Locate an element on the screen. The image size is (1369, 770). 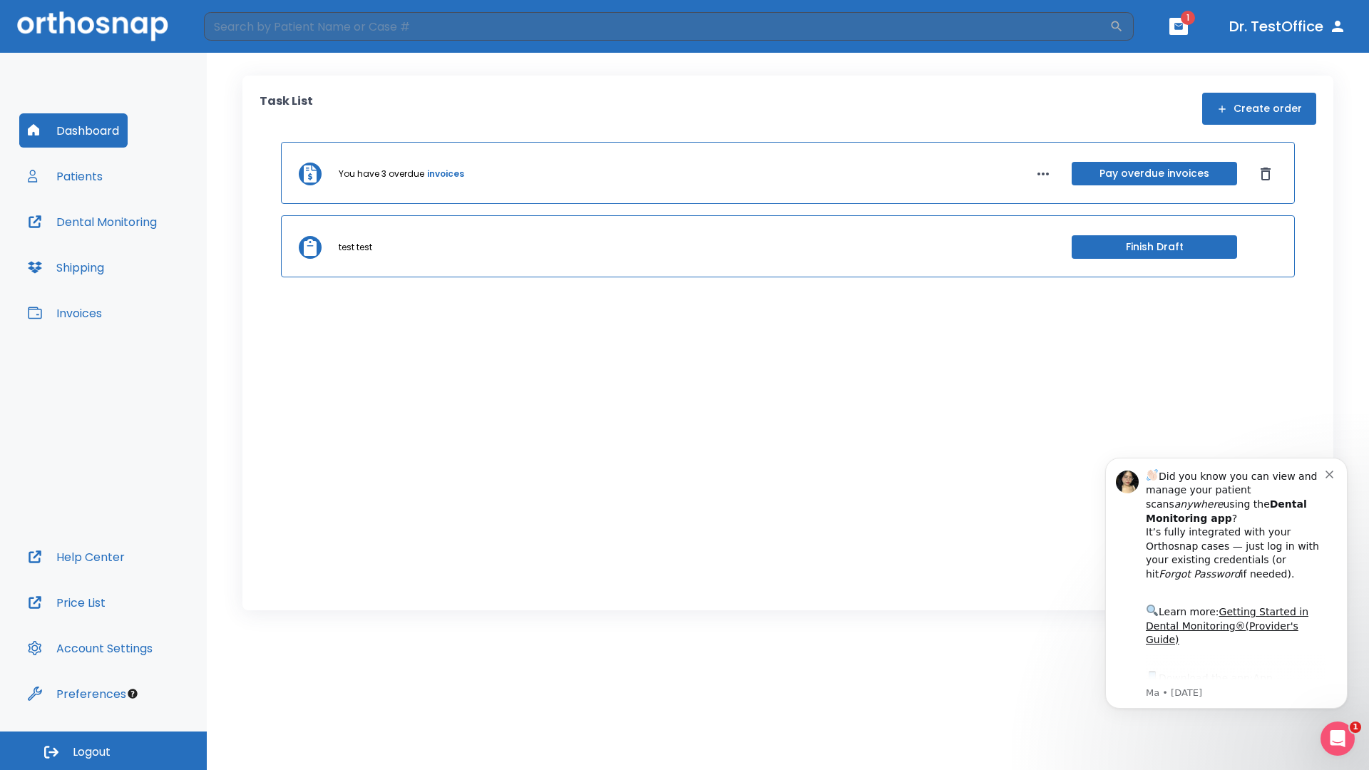
a: Dashboard is located at coordinates (73, 131).